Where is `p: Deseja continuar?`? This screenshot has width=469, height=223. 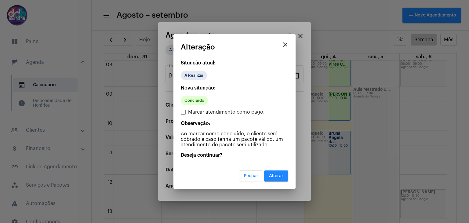
p: Deseja continuar? is located at coordinates (235, 155).